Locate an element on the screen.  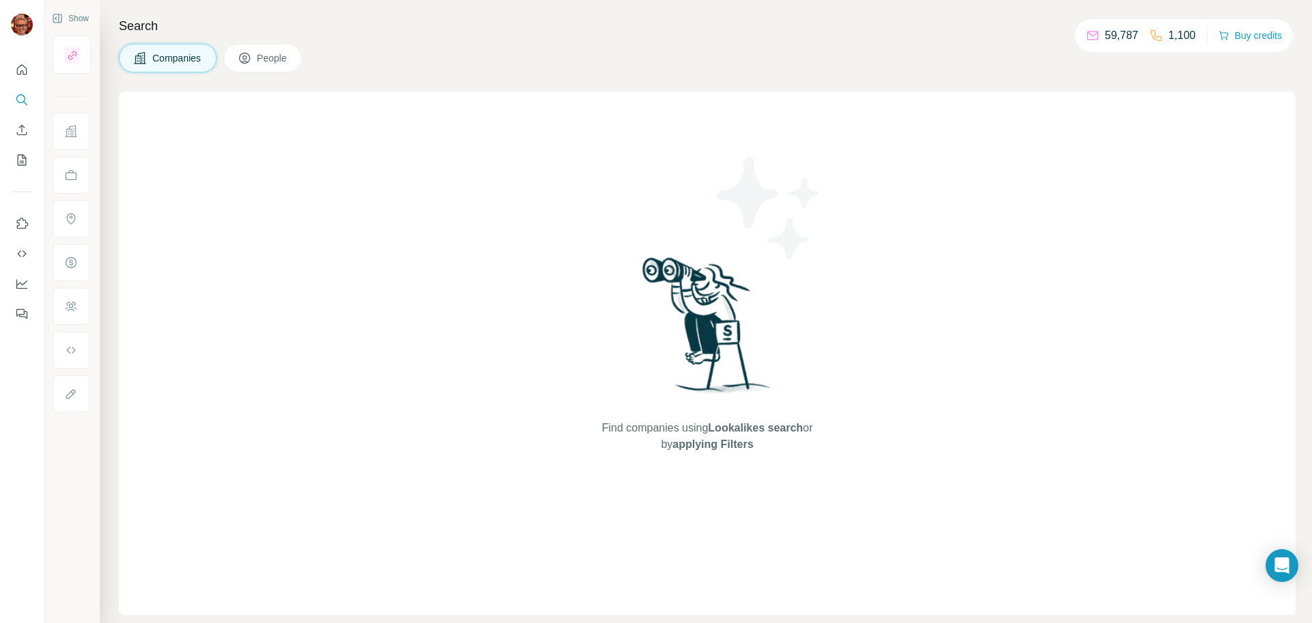
span: People is located at coordinates (273, 58).